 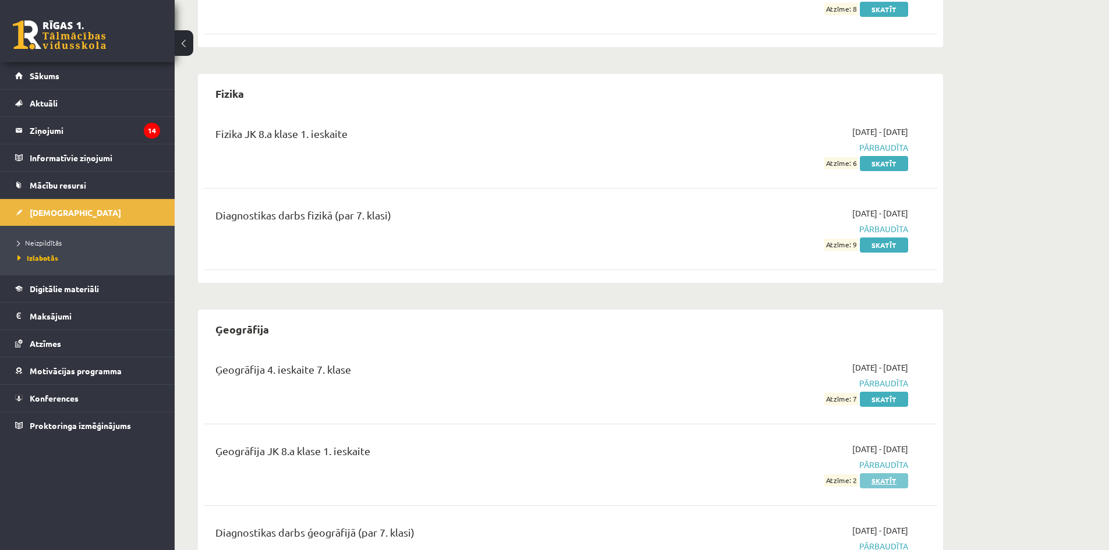 What do you see at coordinates (40, 243) in the screenshot?
I see `span: Neizpildītās` at bounding box center [40, 243].